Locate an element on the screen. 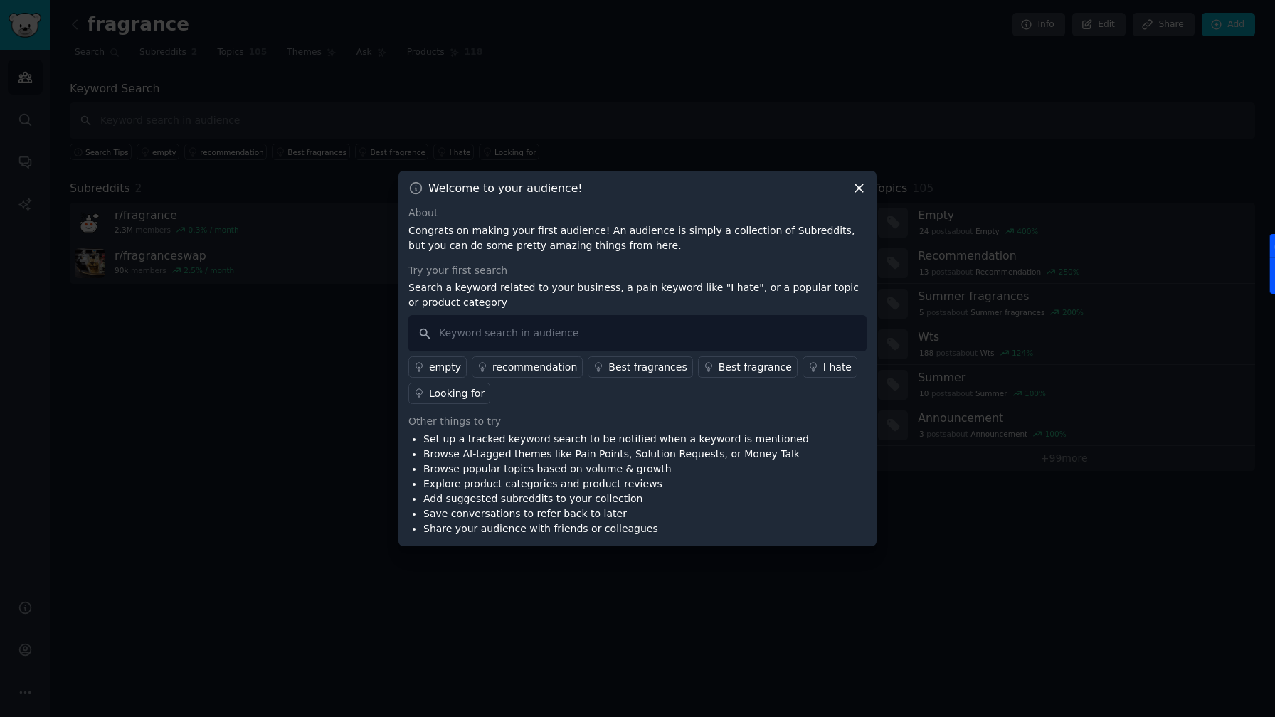 The height and width of the screenshot is (717, 1275). li: Explore product categories and product reviews is located at coordinates (616, 484).